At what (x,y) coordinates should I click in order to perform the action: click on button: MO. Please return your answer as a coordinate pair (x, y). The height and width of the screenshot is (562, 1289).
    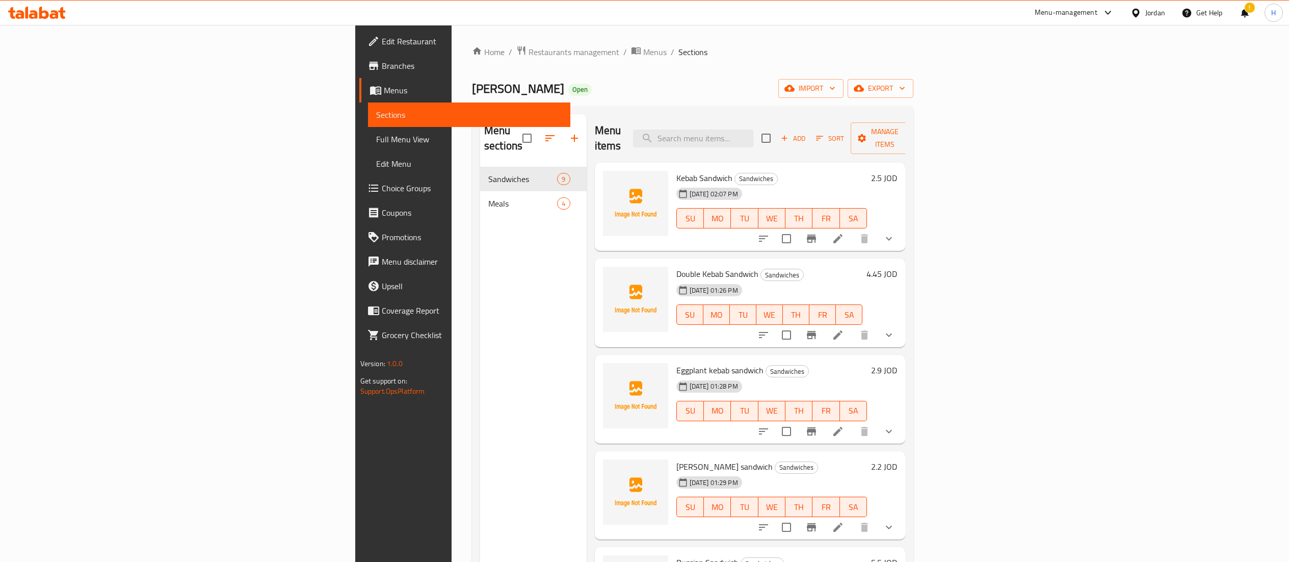
    Looking at the image, I should click on (717, 506).